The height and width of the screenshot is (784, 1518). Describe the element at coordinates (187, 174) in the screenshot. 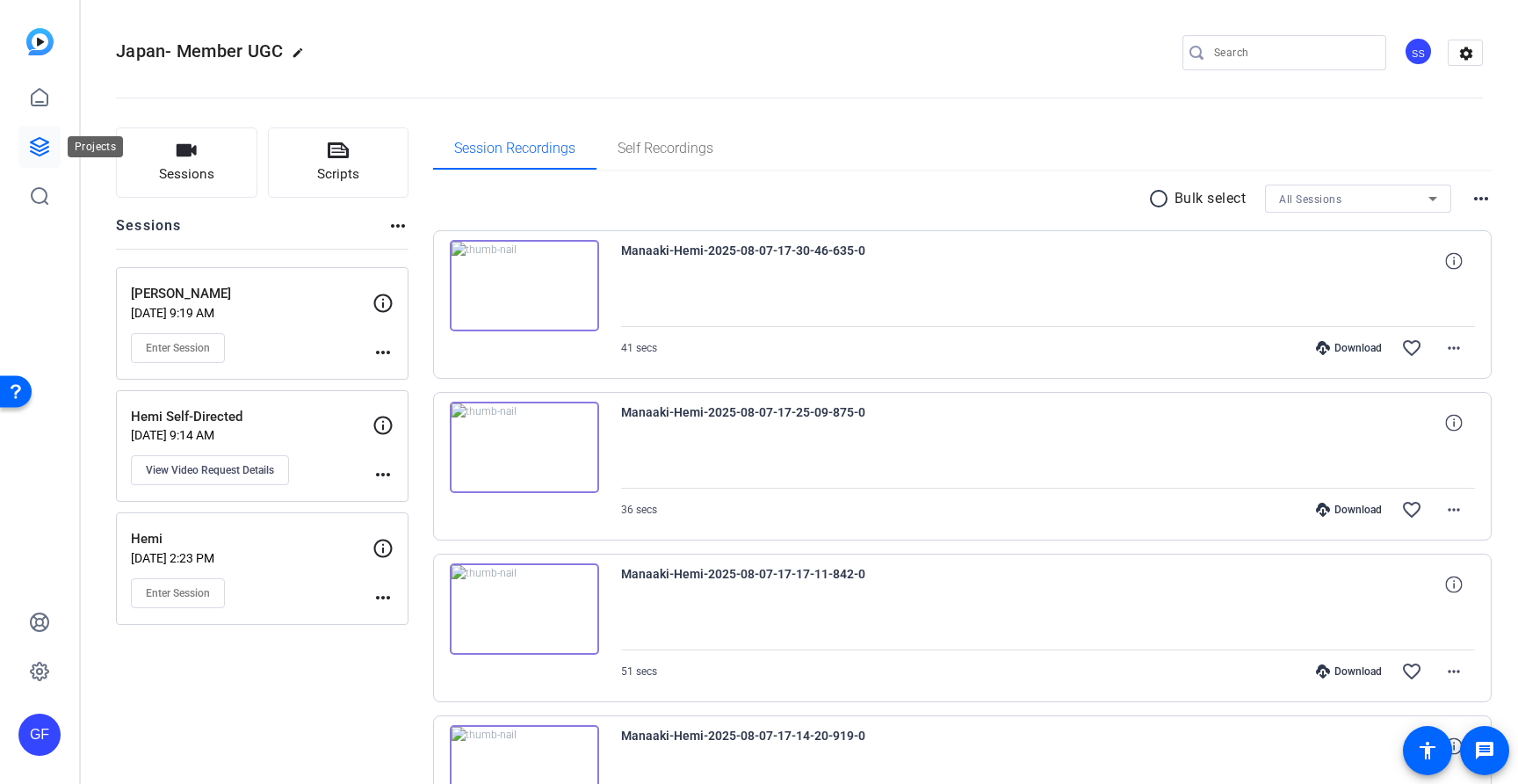

I see `span: Sessions` at that location.